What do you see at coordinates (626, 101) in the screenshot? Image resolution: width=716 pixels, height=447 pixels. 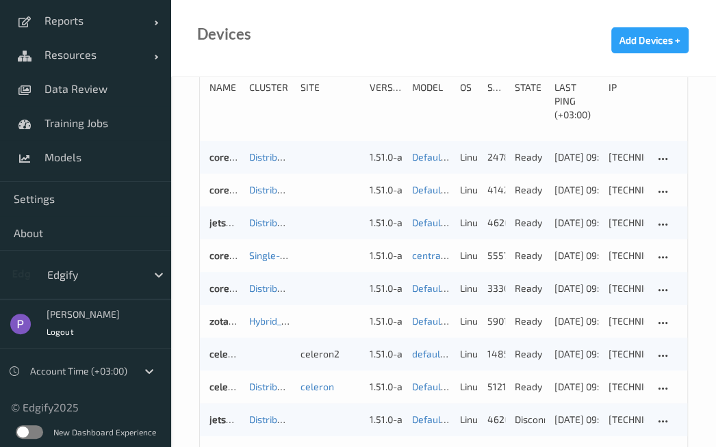 I see `div: ip` at bounding box center [626, 101].